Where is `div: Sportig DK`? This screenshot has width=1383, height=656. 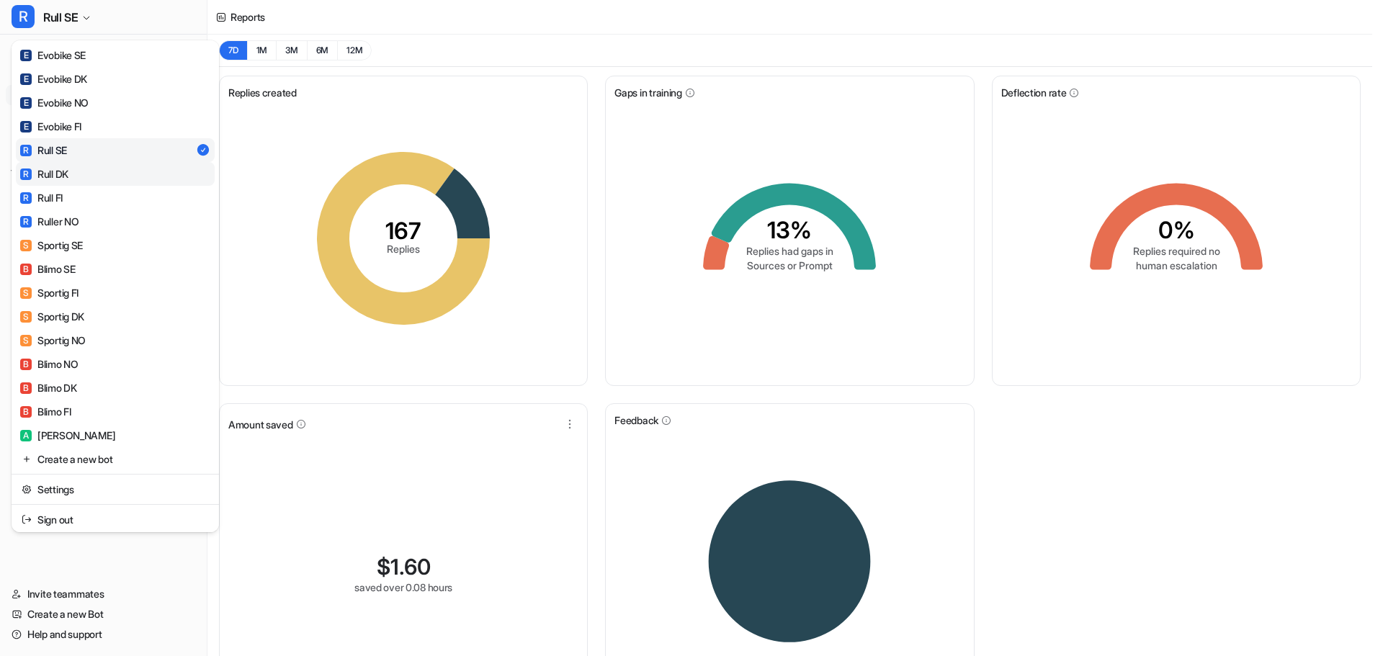 div: Sportig DK is located at coordinates (52, 316).